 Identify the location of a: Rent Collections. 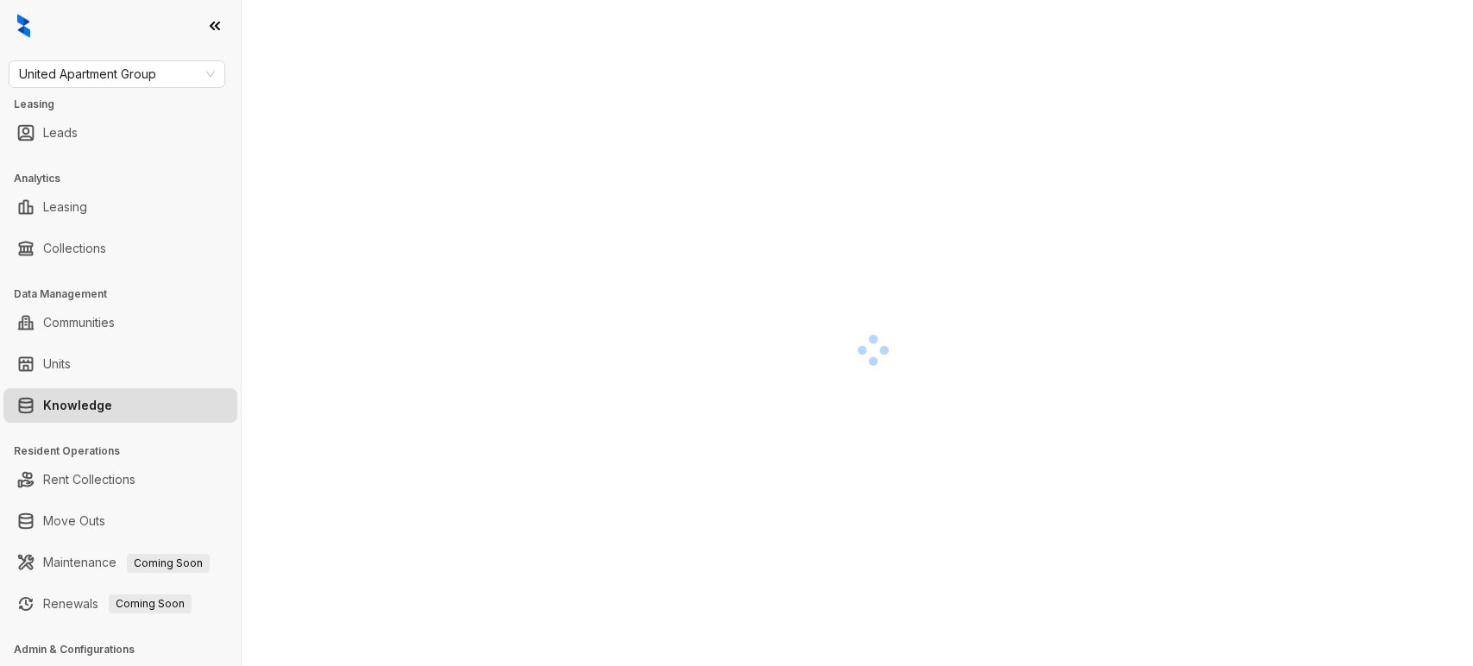
(89, 480).